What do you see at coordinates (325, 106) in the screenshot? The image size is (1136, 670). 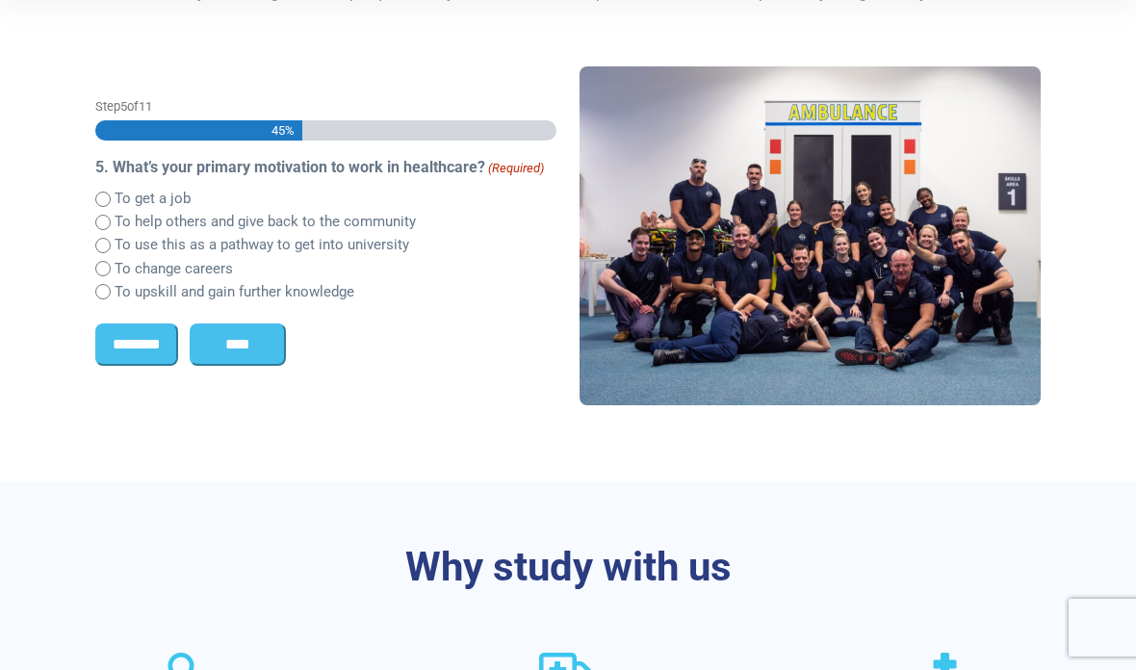 I see `p: Step of` at bounding box center [325, 106].